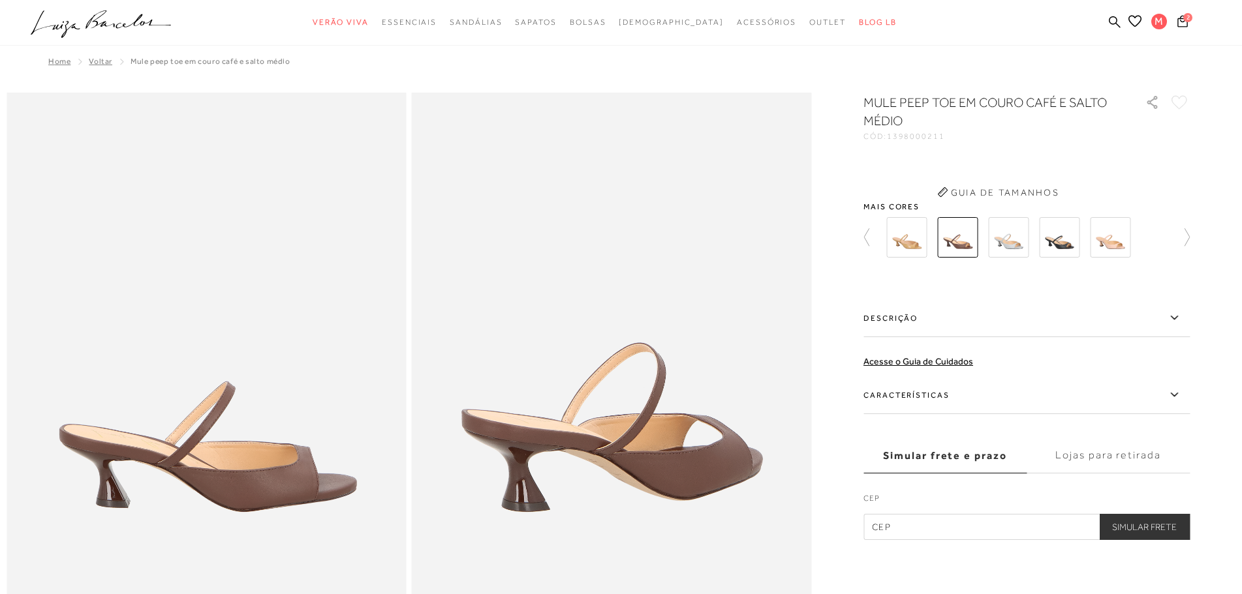 This screenshot has height=594, width=1242. Describe the element at coordinates (1144, 527) in the screenshot. I see `button: Simular Frete` at that location.